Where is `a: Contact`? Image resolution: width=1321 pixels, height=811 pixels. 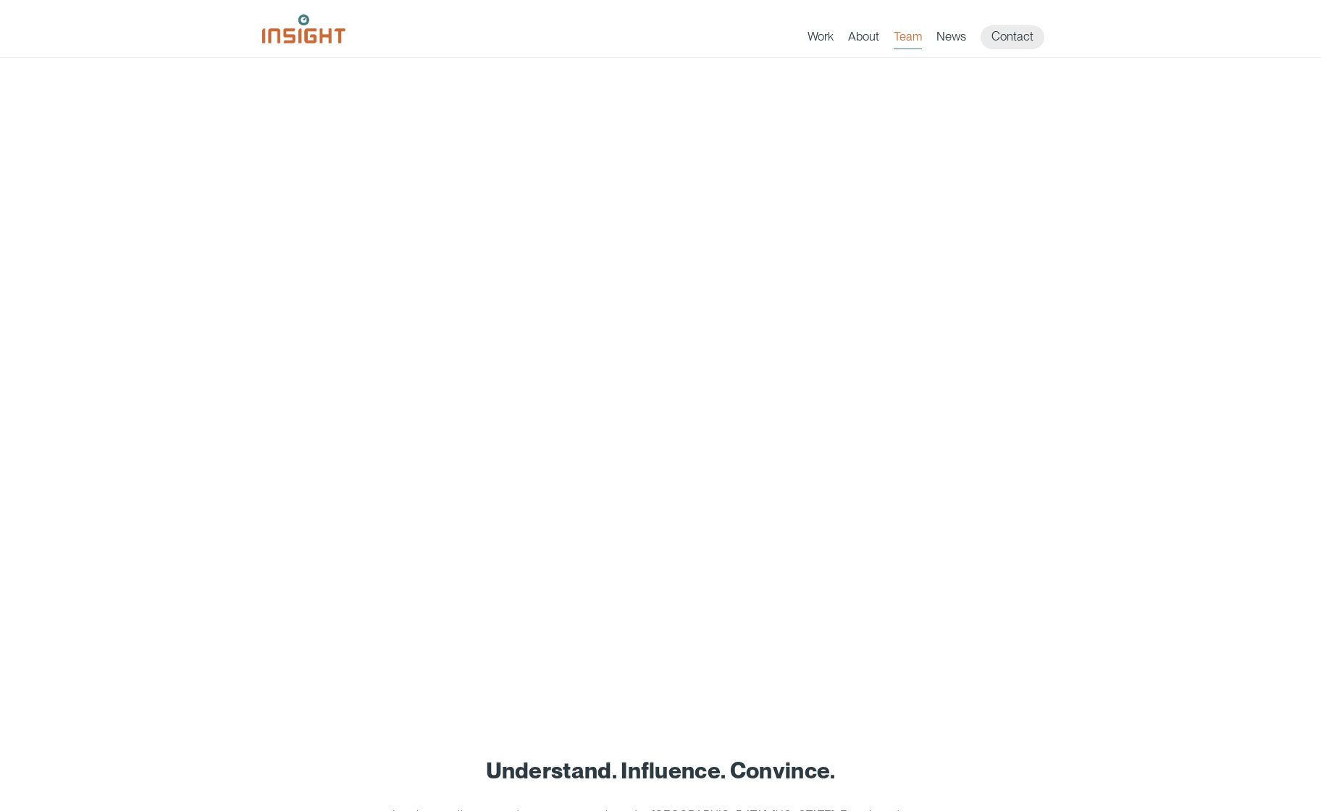
a: Contact is located at coordinates (1012, 37).